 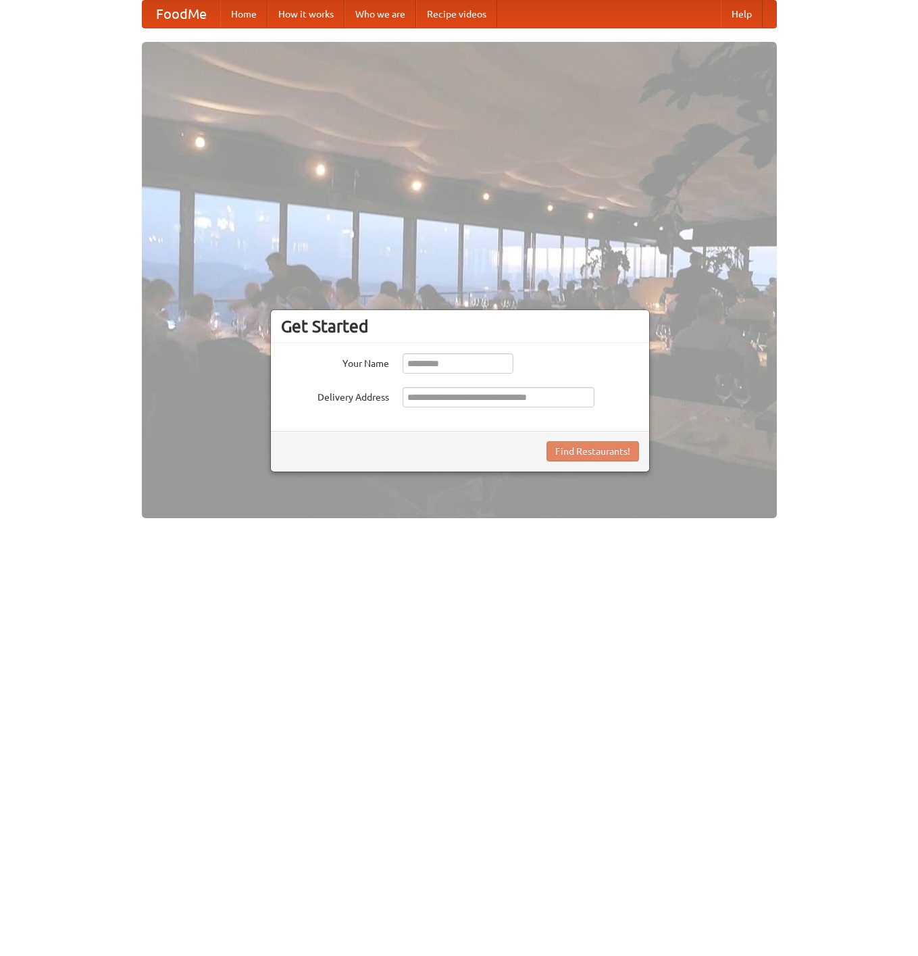 I want to click on a: How it works, so click(x=306, y=14).